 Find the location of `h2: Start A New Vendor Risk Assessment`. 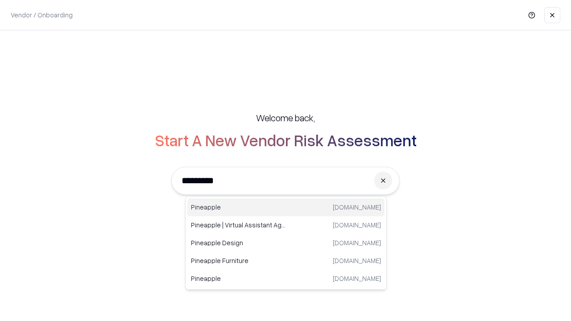

h2: Start A New Vendor Risk Assessment is located at coordinates (285, 140).